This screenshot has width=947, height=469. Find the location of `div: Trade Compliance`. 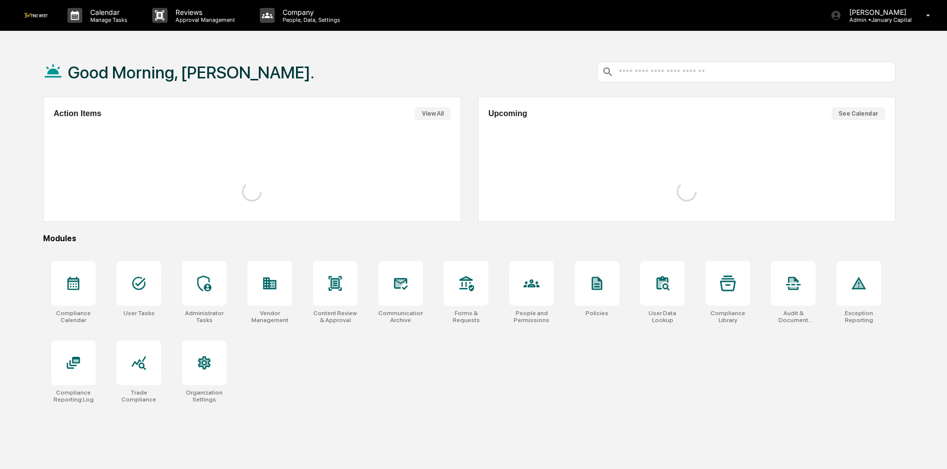

div: Trade Compliance is located at coordinates (139, 396).